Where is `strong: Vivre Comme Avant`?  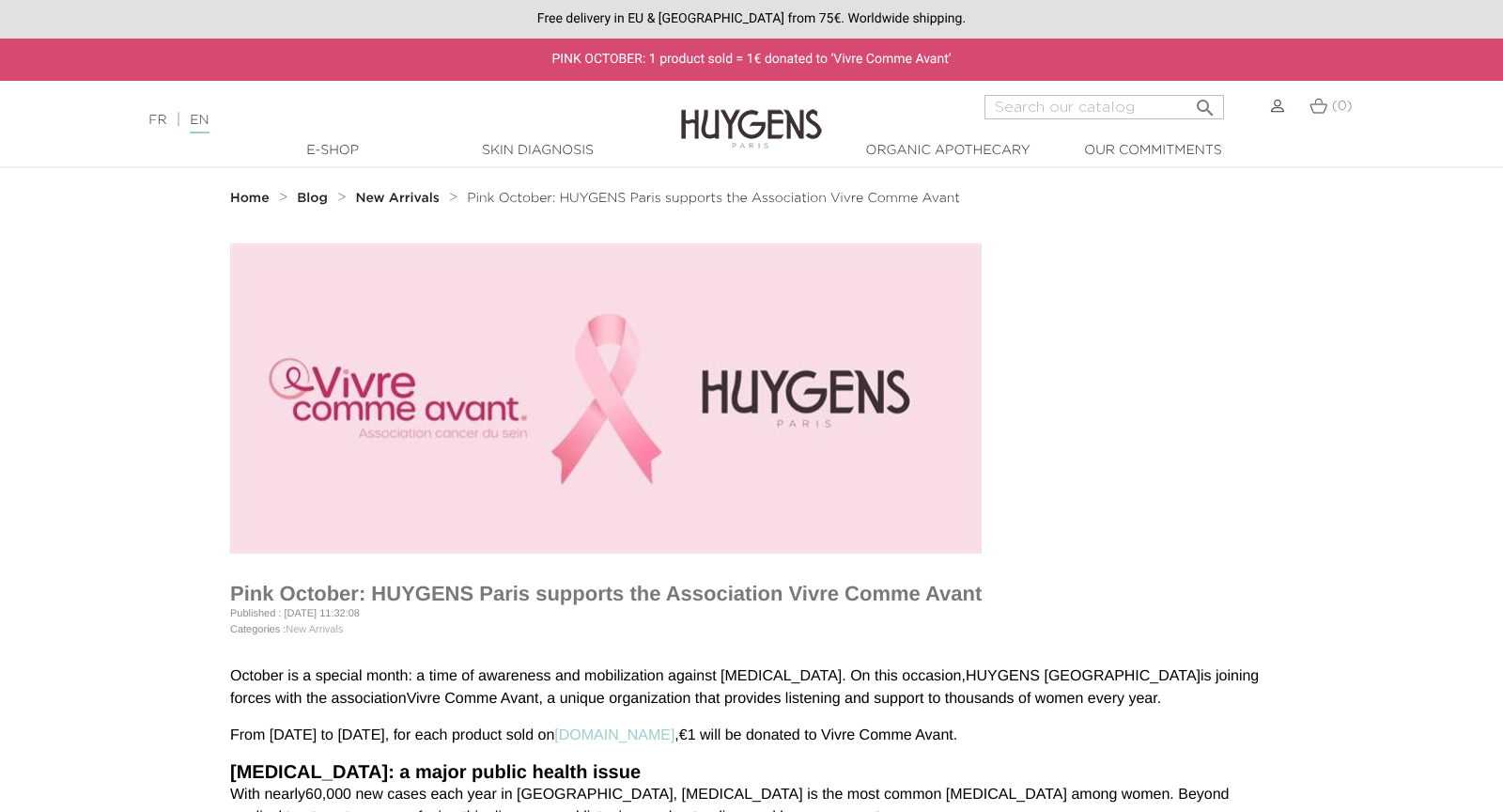
strong: Vivre Comme Avant is located at coordinates (472, 698).